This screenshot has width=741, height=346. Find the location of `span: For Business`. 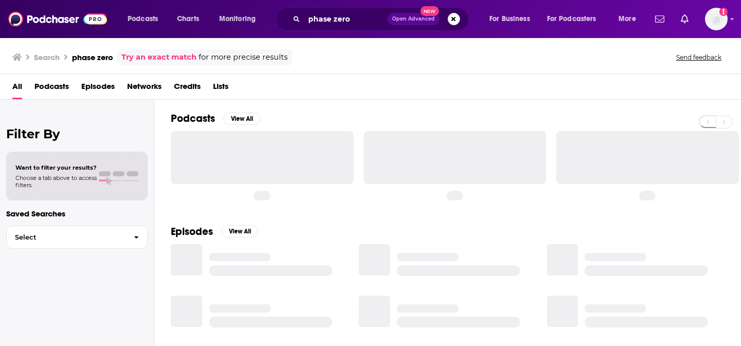

span: For Business is located at coordinates (509, 19).